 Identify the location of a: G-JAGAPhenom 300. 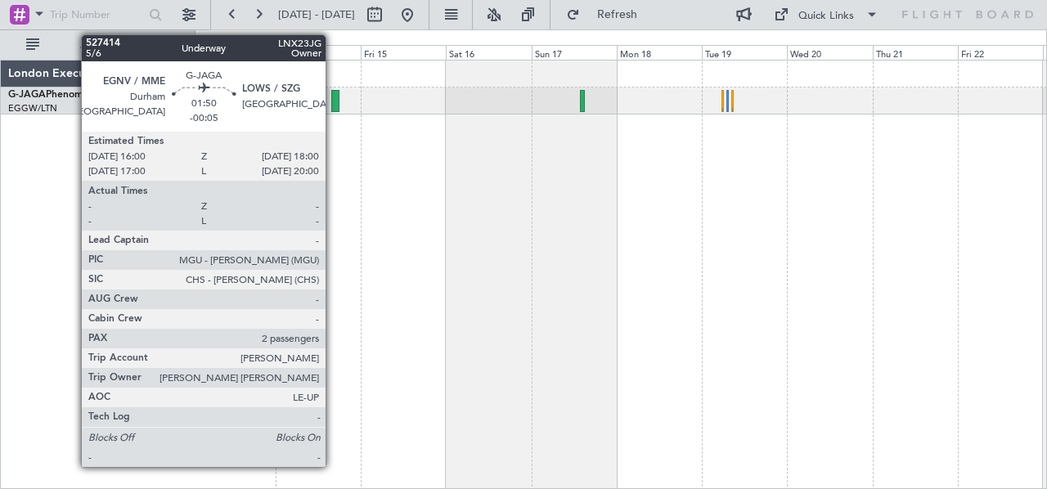
(56, 95).